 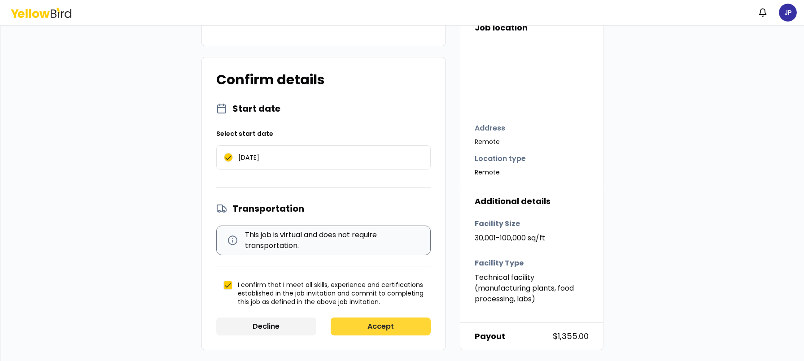 What do you see at coordinates (323, 80) in the screenshot?
I see `h2: Confirm details` at bounding box center [323, 80].